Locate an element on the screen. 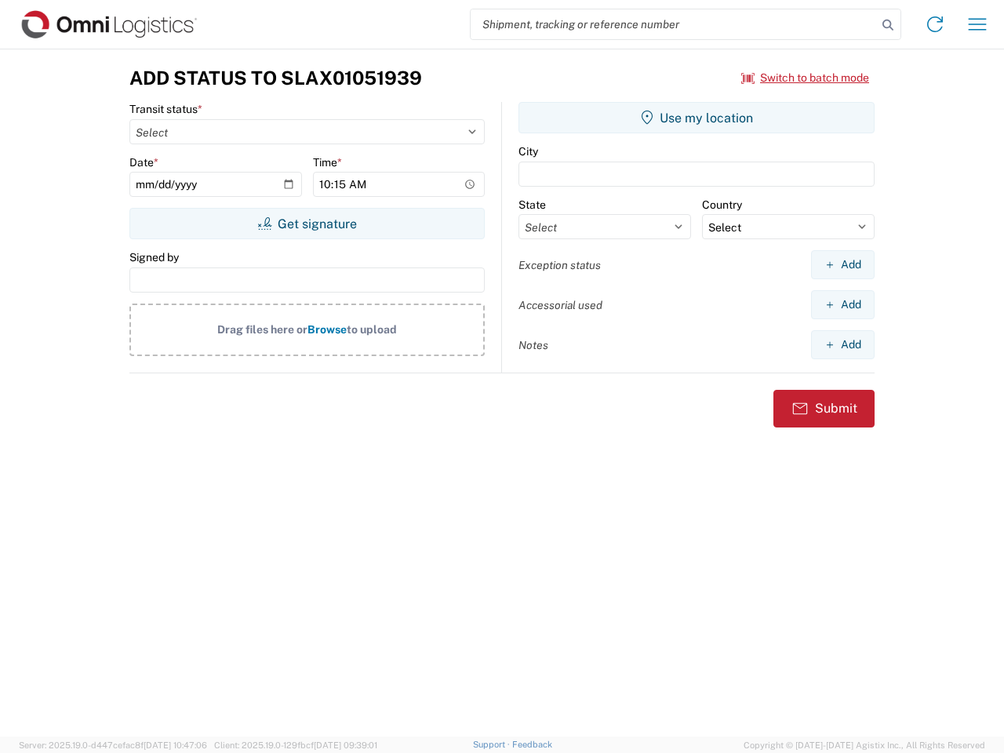 Image resolution: width=1004 pixels, height=753 pixels. label: Country is located at coordinates (722, 205).